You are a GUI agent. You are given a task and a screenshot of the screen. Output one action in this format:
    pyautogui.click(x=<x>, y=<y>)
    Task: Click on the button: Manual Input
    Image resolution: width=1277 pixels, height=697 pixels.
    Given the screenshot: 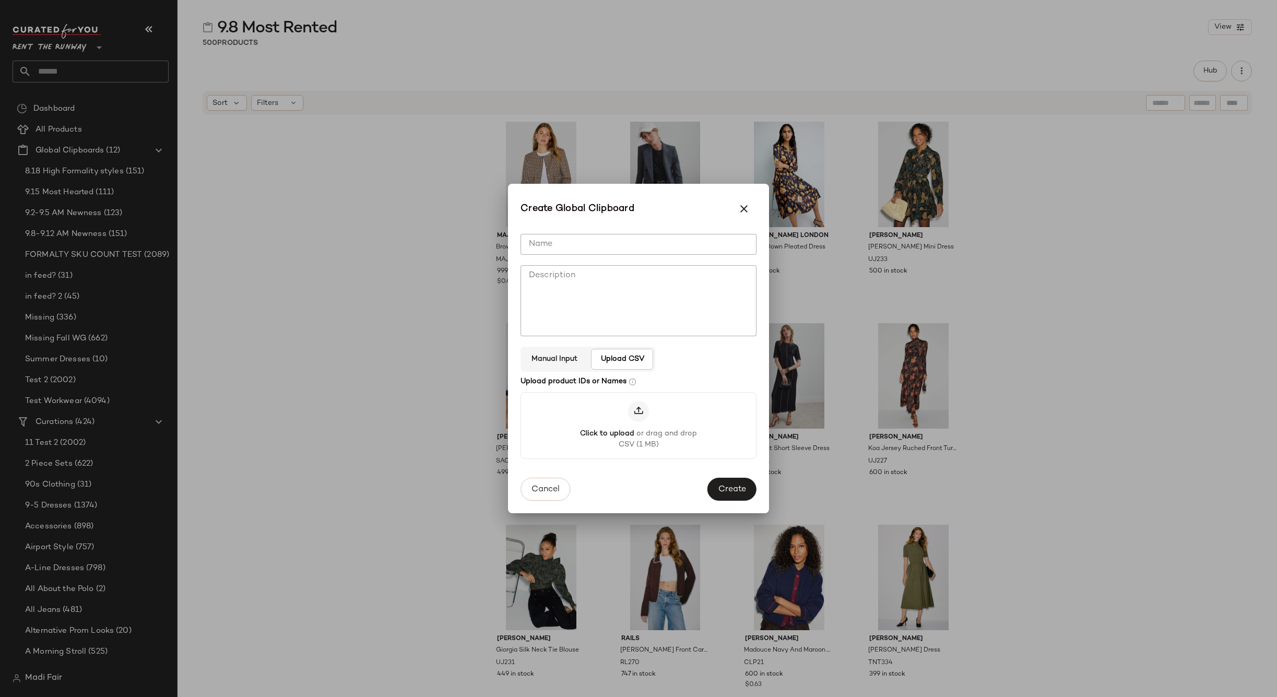 What is the action you would take?
    pyautogui.click(x=554, y=359)
    